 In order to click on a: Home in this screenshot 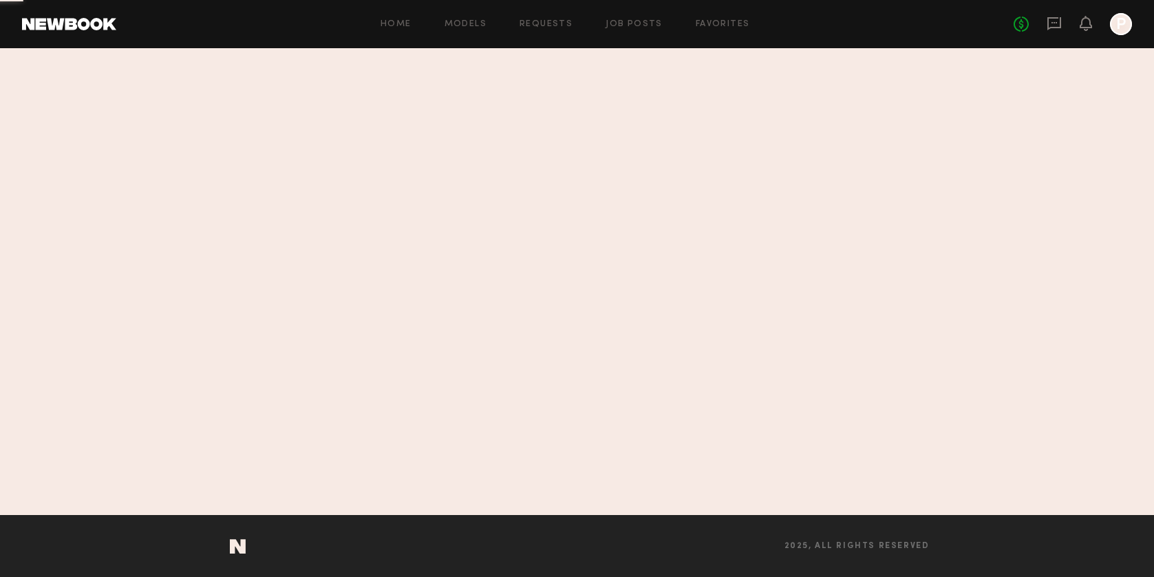, I will do `click(396, 24)`.